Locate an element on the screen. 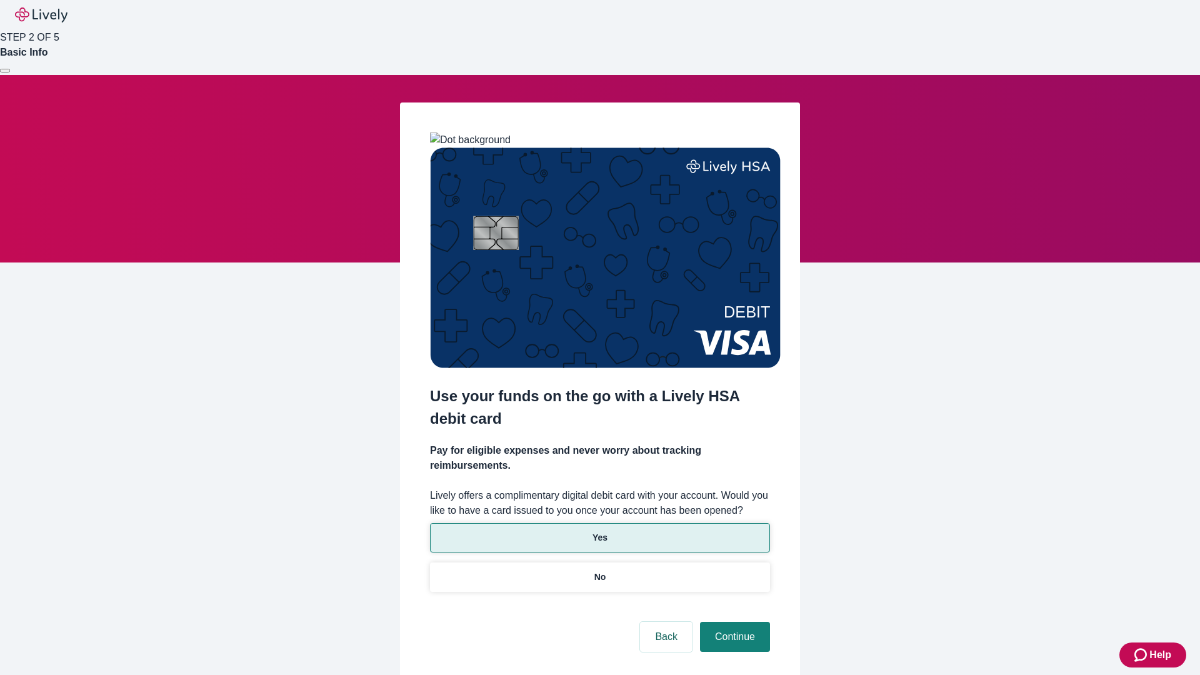 The height and width of the screenshot is (675, 1200). span: Help is located at coordinates (1160, 655).